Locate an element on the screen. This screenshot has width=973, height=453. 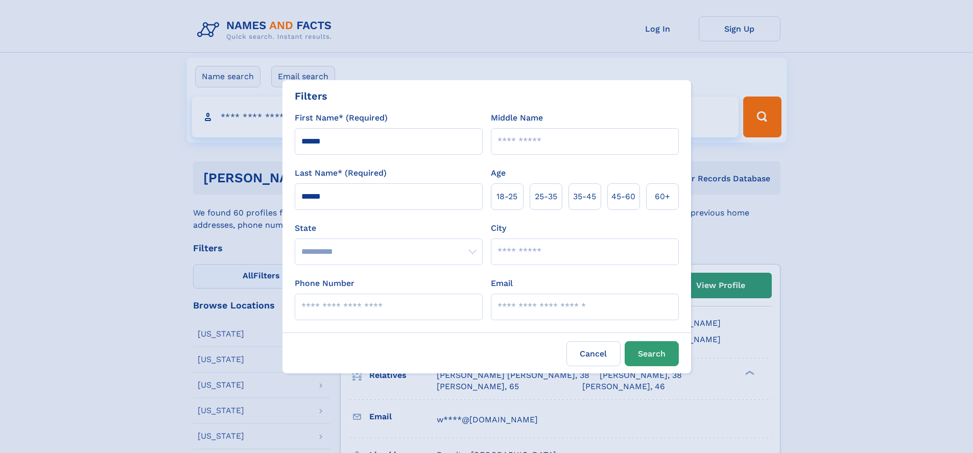
label: City is located at coordinates (499, 228).